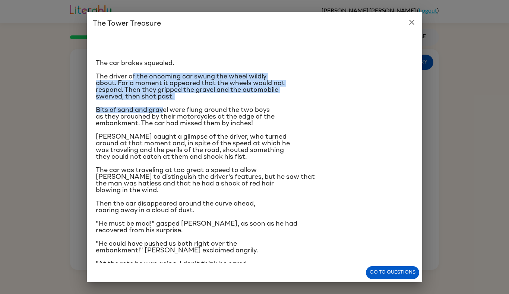 The height and width of the screenshot is (294, 509). Describe the element at coordinates (175, 207) in the screenshot. I see `span: Then the car disappeared around the curve ahead, roaring away in a cloud of dust.` at that location.